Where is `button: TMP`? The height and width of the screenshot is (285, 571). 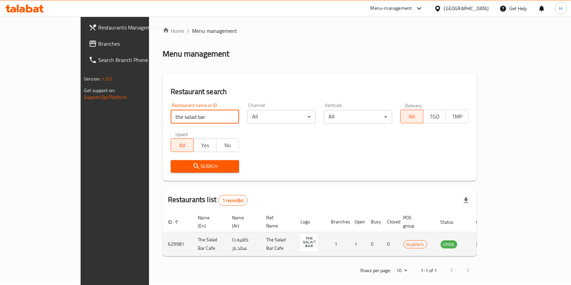
button: TMP is located at coordinates (457, 116).